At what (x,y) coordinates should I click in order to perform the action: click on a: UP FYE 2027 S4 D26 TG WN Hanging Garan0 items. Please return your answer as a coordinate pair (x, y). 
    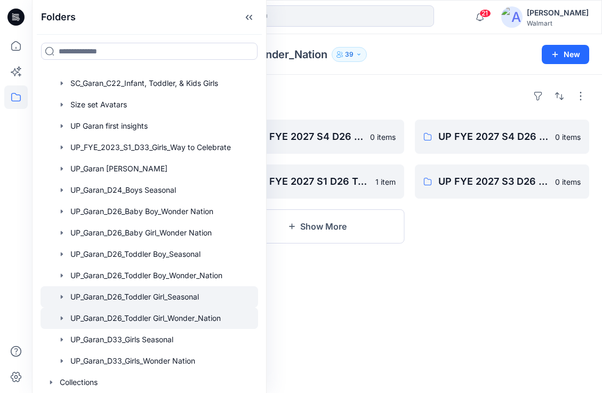
    Looking at the image, I should click on (502, 137).